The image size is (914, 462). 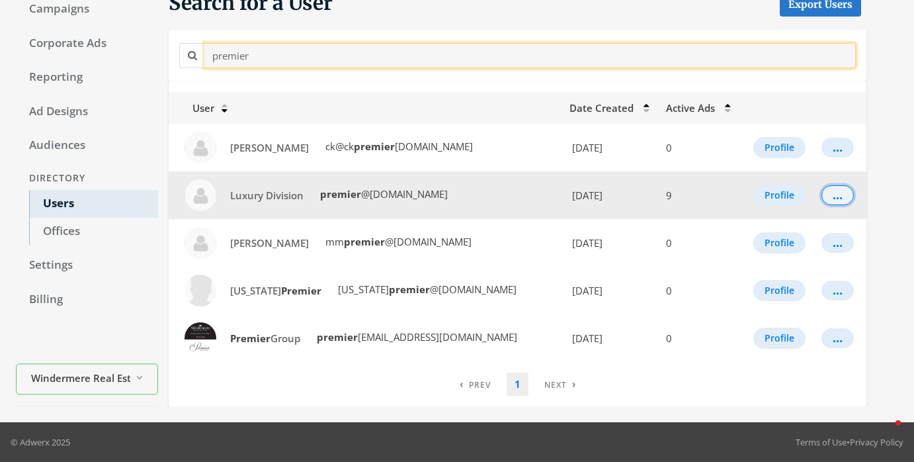 I want to click on div: Directory, so click(x=87, y=178).